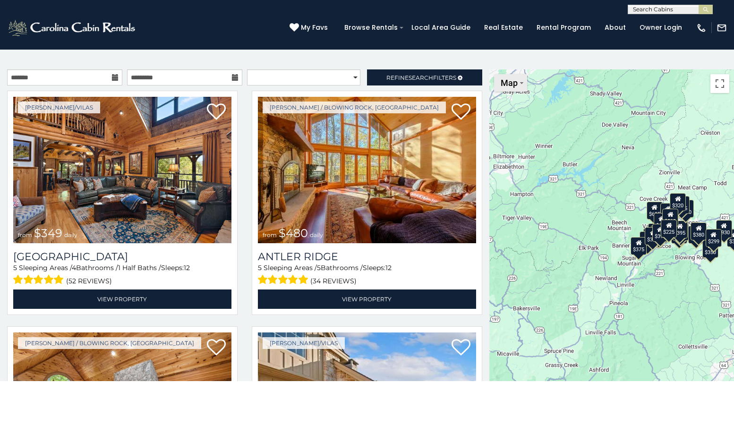  What do you see at coordinates (371, 27) in the screenshot?
I see `a: Browse Rentals` at bounding box center [371, 27].